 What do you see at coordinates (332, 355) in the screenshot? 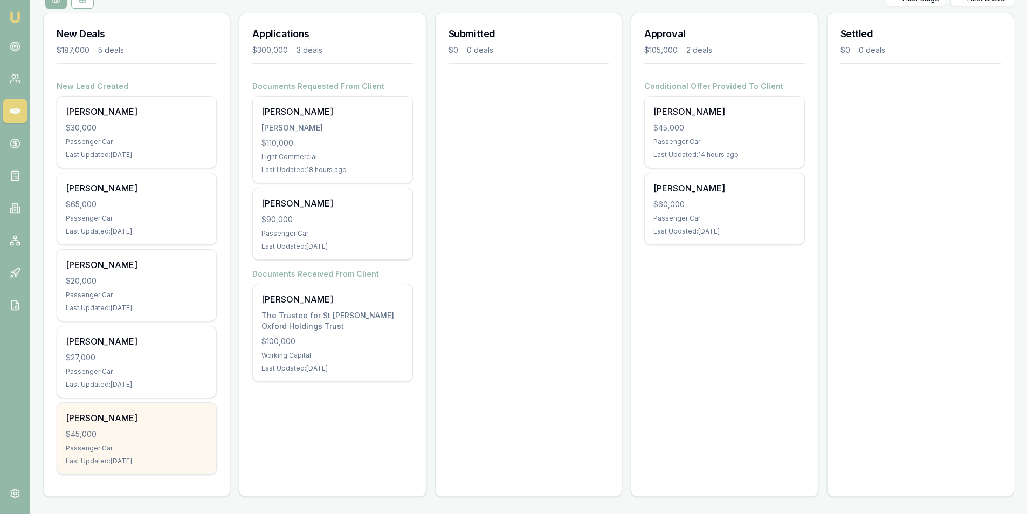
I see `div: Working Capital` at bounding box center [332, 355].